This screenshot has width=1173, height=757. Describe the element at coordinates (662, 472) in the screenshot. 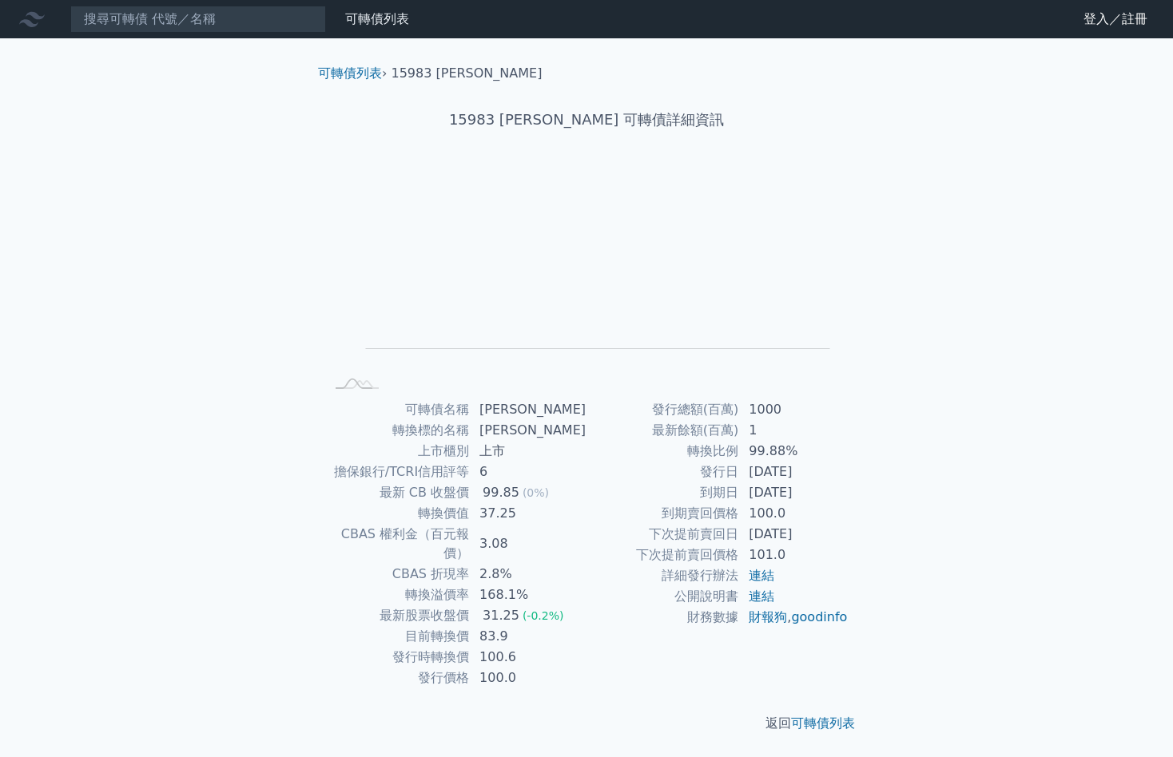

I see `td: 發行日` at that location.